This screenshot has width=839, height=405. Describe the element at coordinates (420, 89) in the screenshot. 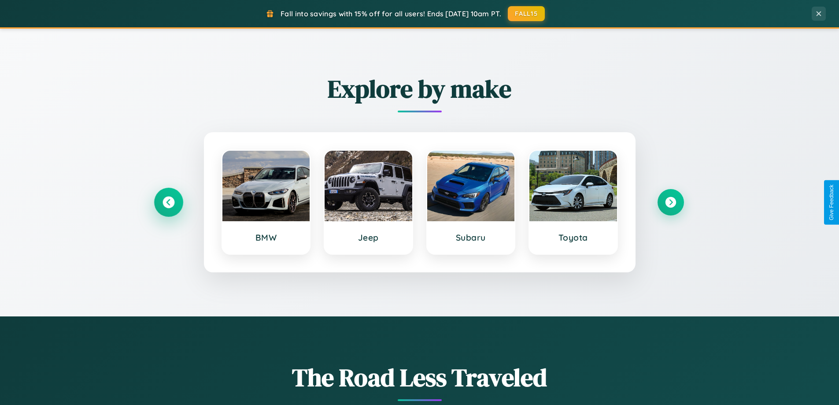

I see `h2: Explore by make` at that location.